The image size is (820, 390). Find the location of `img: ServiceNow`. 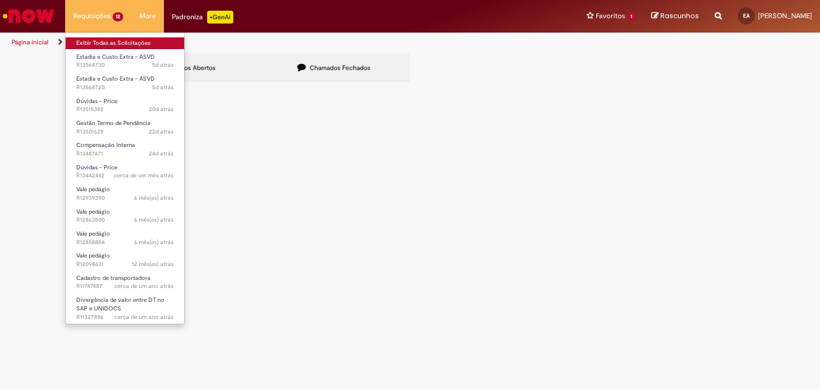

img: ServiceNow is located at coordinates (28, 16).